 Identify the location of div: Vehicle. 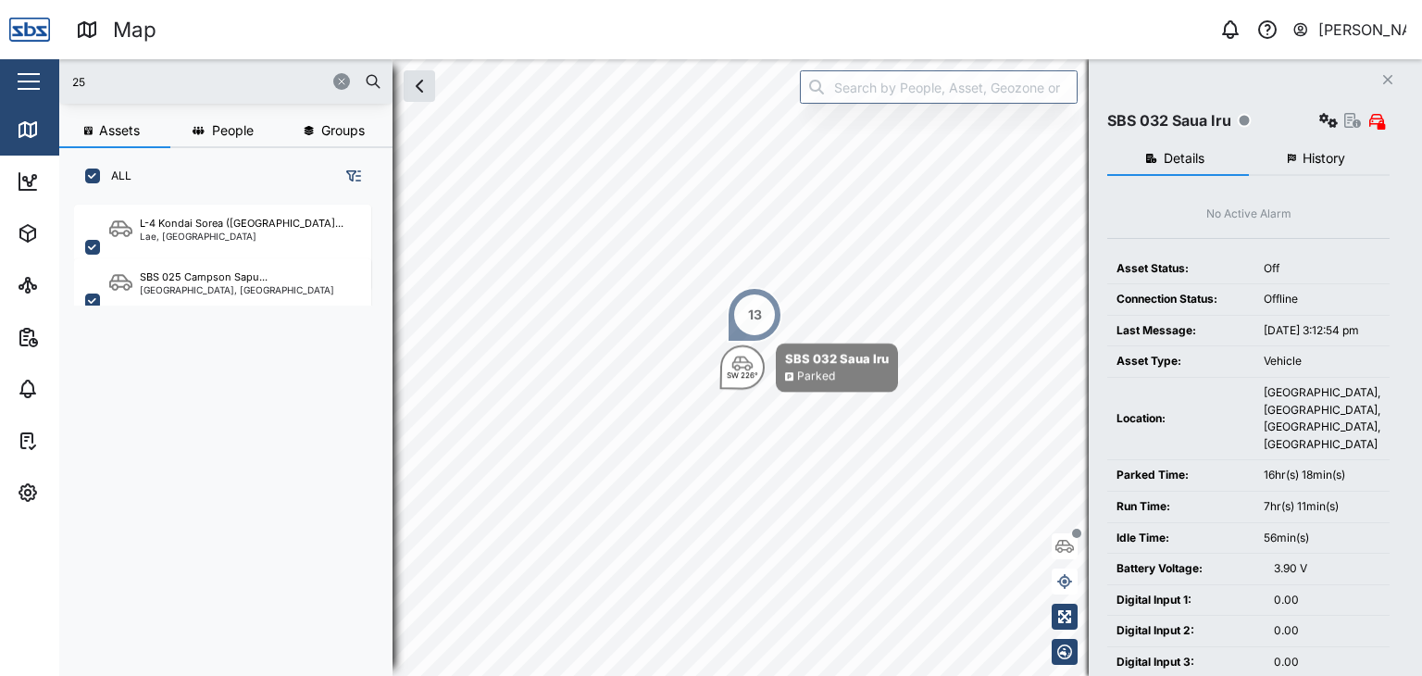
(1322, 361).